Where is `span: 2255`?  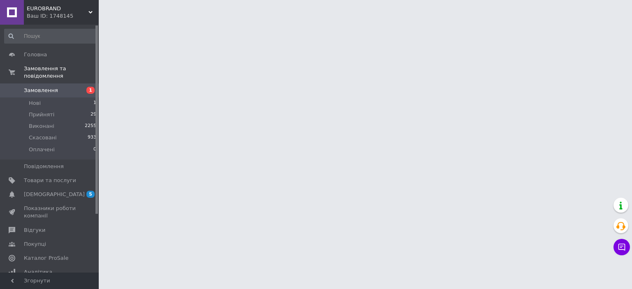 span: 2255 is located at coordinates (91, 126).